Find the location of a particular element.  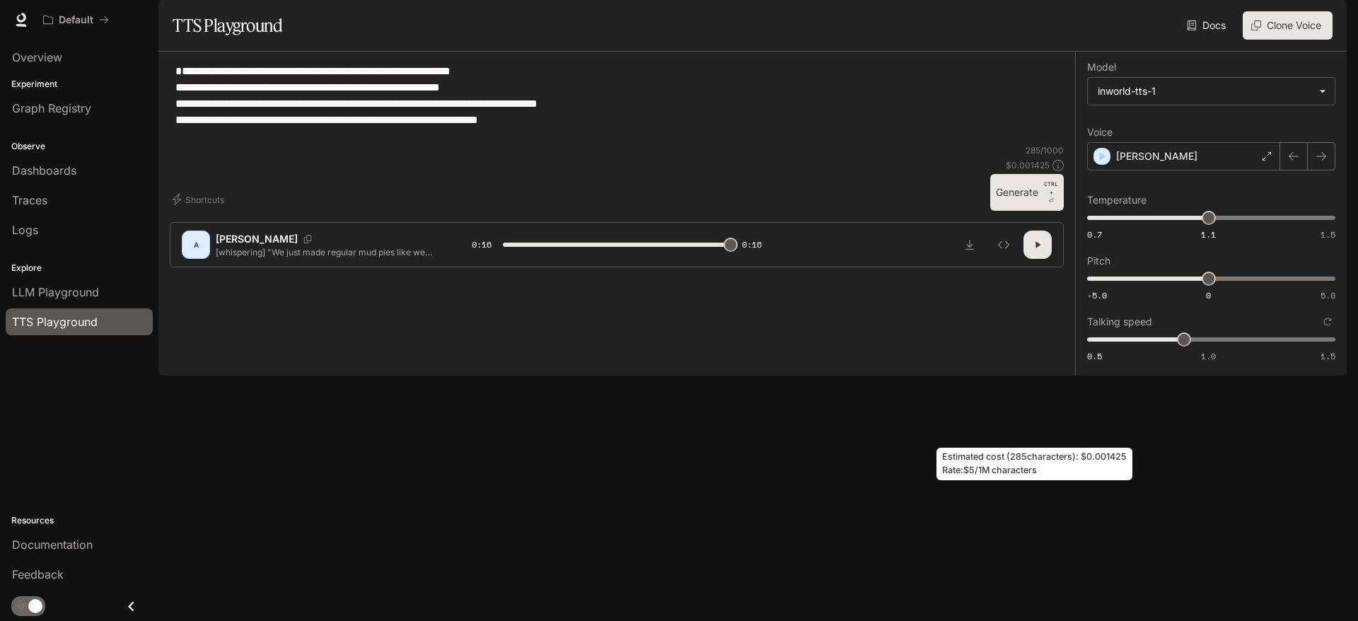

span: 5.0 is located at coordinates (1328, 295).